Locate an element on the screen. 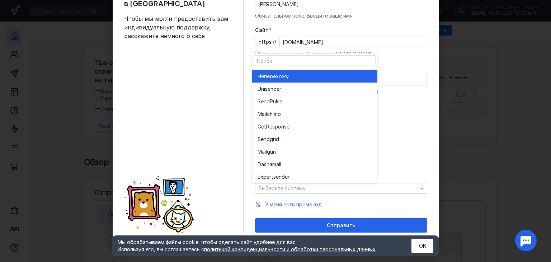 The height and width of the screenshot is (262, 551). button: SendPulse is located at coordinates (314, 101).